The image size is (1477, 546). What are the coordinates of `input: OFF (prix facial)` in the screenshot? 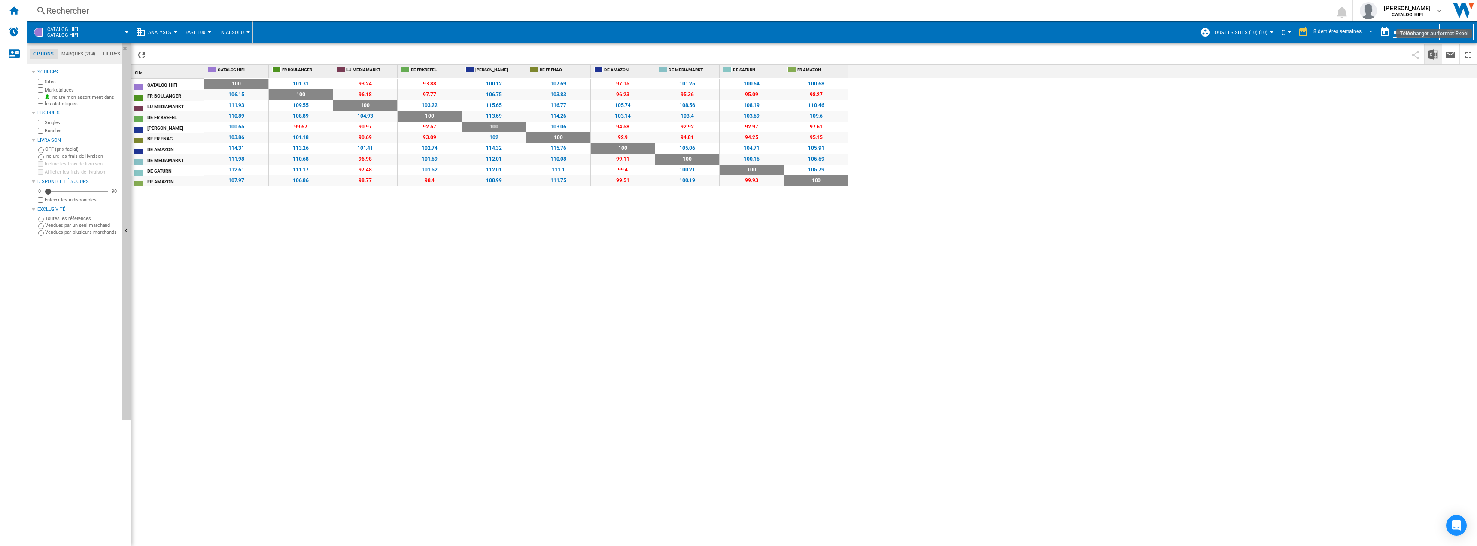 It's located at (41, 150).